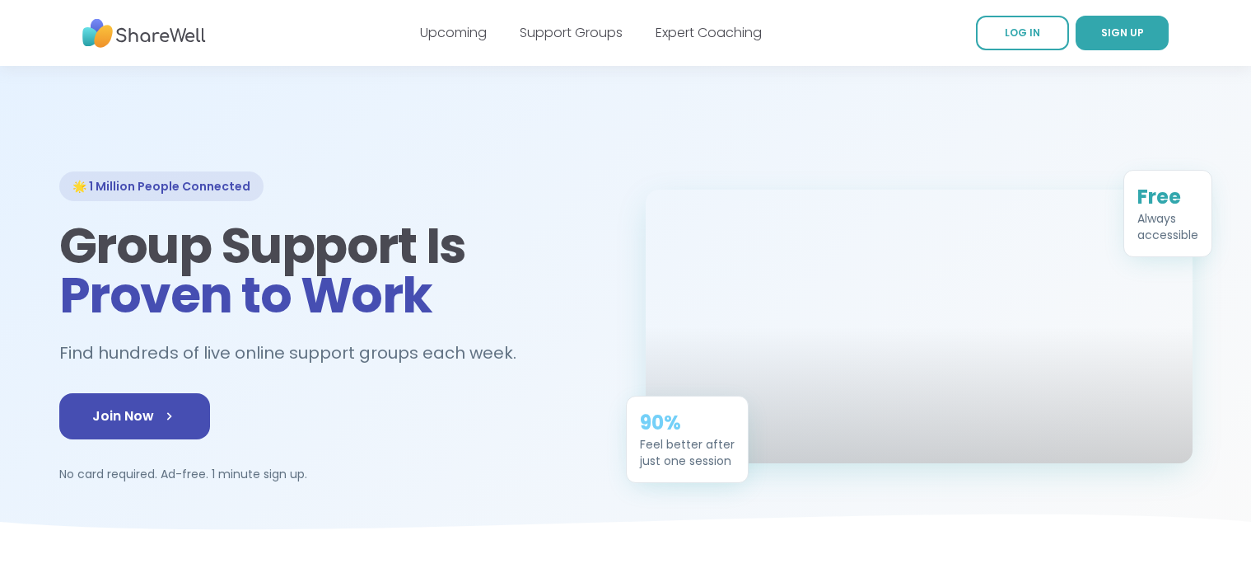  Describe the element at coordinates (1122, 33) in the screenshot. I see `a: SIGN UP` at that location.